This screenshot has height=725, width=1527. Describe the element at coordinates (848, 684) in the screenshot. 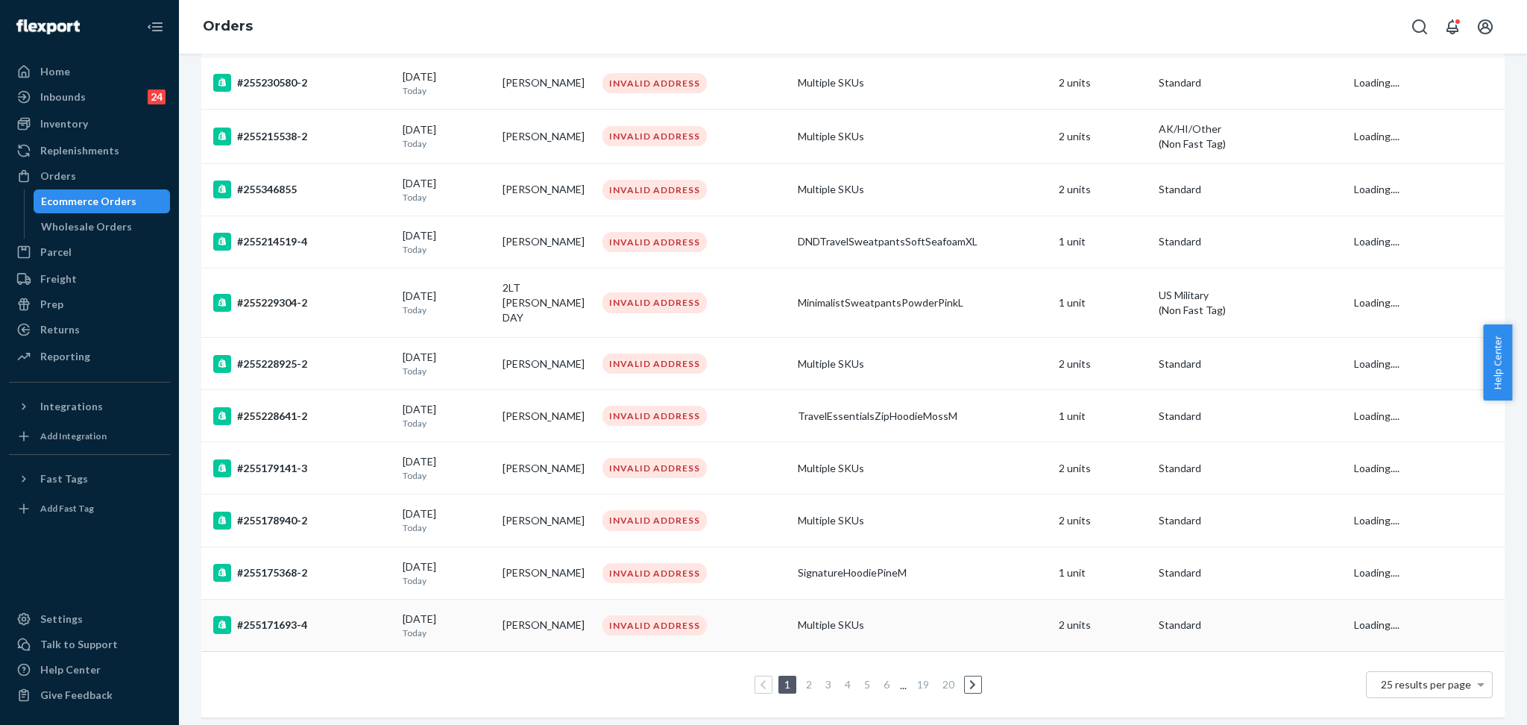

I see `a: Page 4` at that location.